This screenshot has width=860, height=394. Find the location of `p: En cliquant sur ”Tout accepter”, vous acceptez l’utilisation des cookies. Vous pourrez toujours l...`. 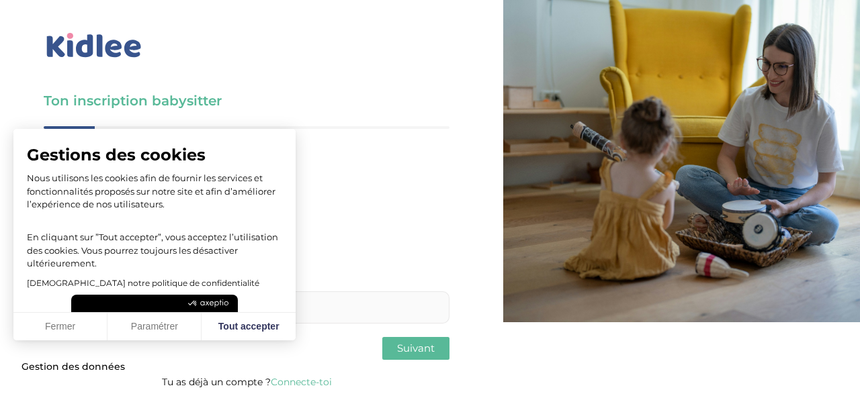

p: En cliquant sur ”Tout accepter”, vous acceptez l’utilisation des cookies. Vous pourrez toujours l... is located at coordinates (155, 245).